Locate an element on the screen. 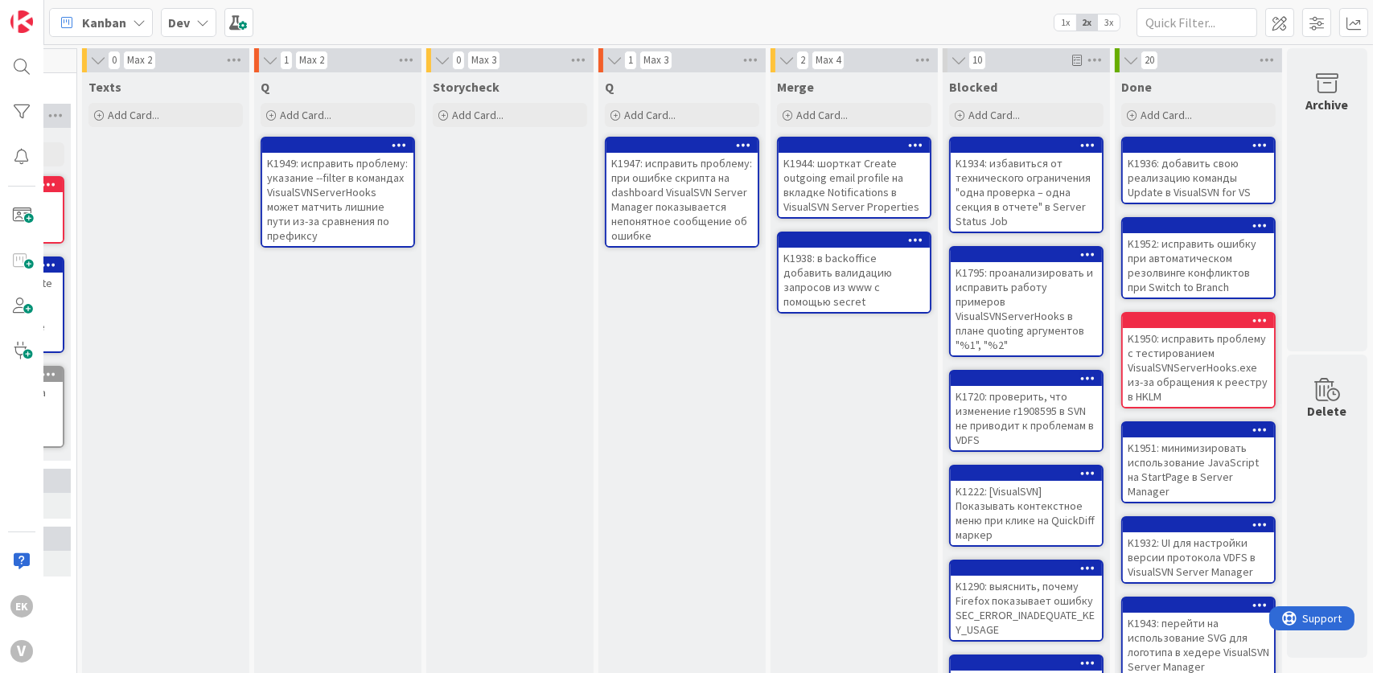 The height and width of the screenshot is (673, 1373). span: 10 is located at coordinates (978, 60).